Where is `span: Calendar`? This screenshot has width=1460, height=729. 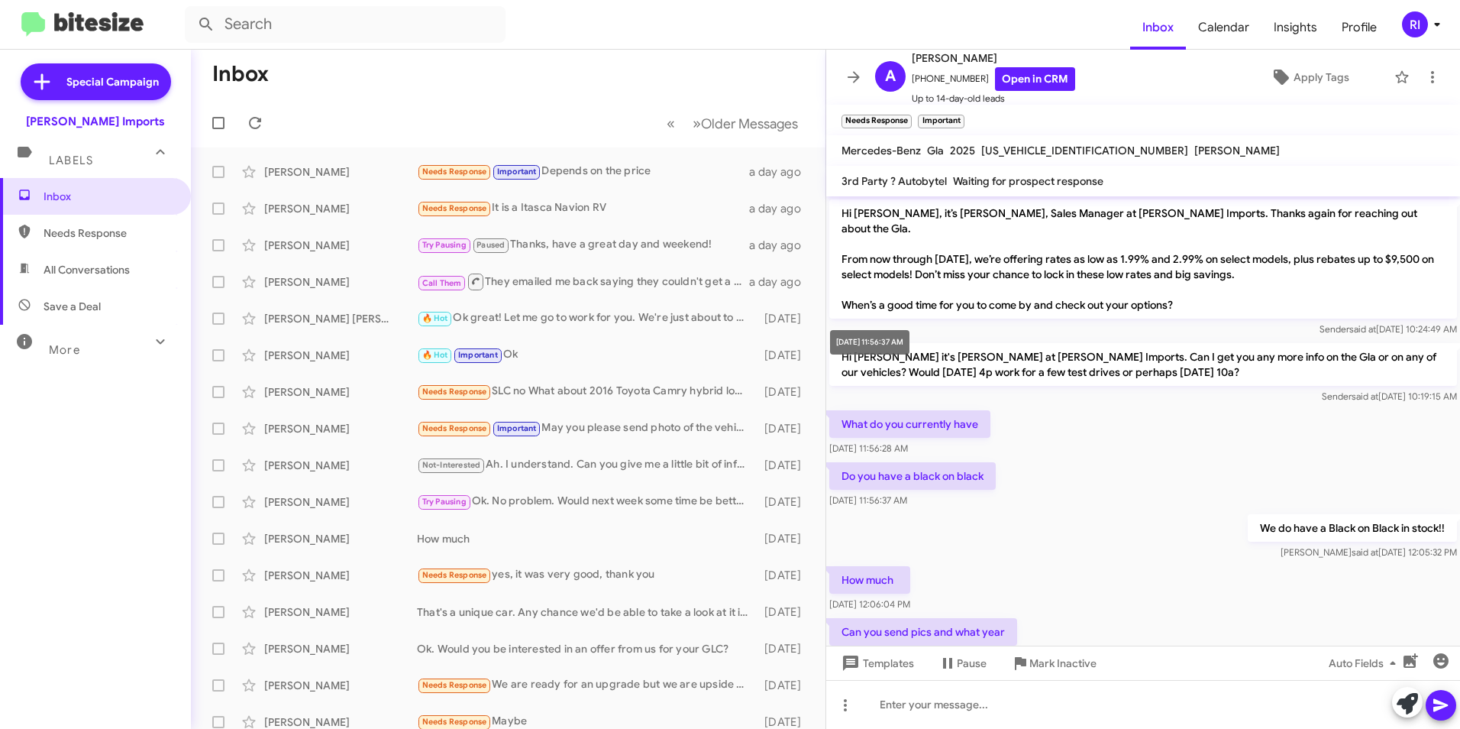 span: Calendar is located at coordinates (1224, 27).